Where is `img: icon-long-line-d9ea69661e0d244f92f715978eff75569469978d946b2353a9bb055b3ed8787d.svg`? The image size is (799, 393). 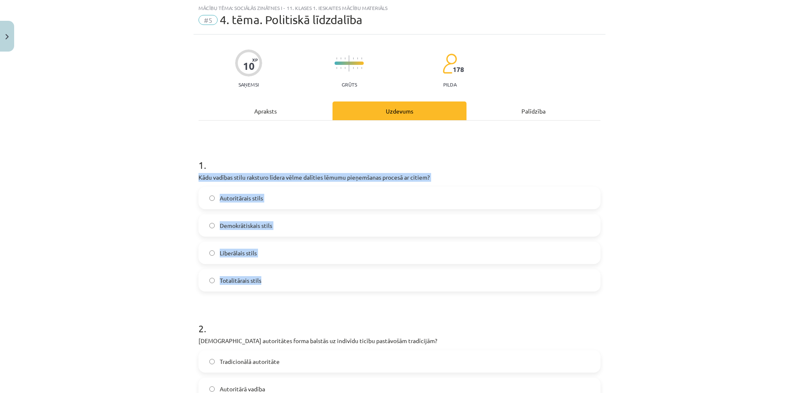 img: icon-long-line-d9ea69661e0d244f92f715978eff75569469978d946b2353a9bb055b3ed8787d.svg is located at coordinates (349, 63).